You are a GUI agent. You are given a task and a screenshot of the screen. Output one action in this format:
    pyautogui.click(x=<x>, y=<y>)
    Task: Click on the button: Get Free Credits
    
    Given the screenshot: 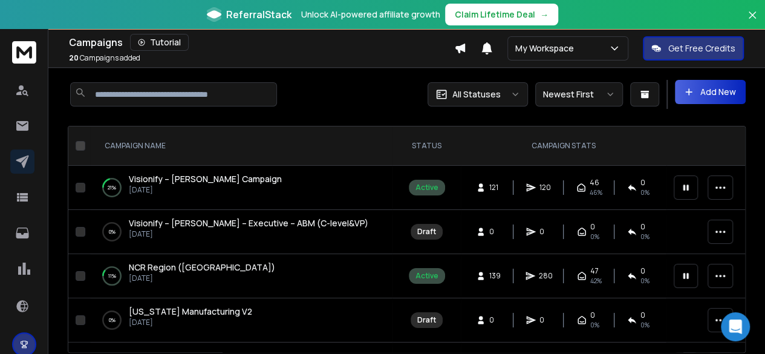 What is the action you would take?
    pyautogui.click(x=693, y=48)
    